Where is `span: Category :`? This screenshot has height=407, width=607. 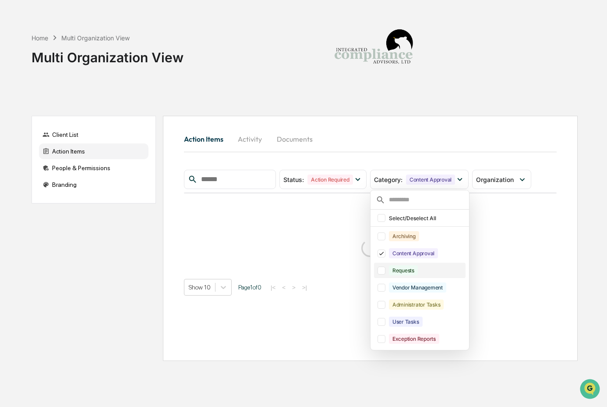 span: Category : is located at coordinates (388, 179).